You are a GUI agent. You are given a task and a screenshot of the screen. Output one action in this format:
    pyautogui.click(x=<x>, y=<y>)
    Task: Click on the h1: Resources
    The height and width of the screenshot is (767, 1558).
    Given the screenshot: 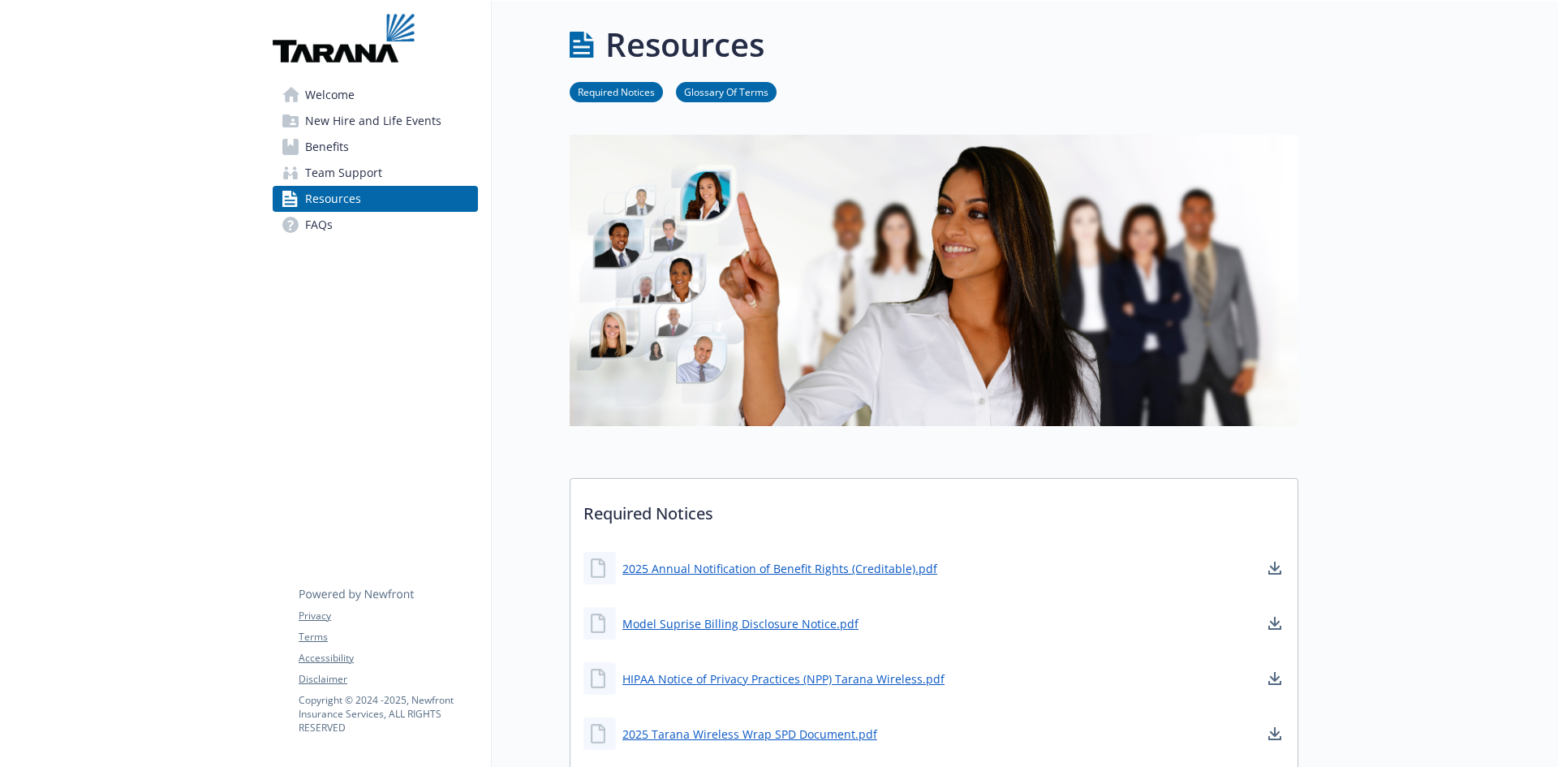 What is the action you would take?
    pyautogui.click(x=685, y=45)
    